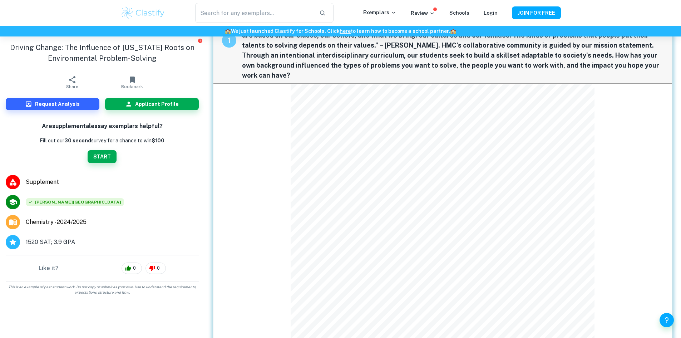  What do you see at coordinates (152, 104) in the screenshot?
I see `button: Applicant Profile` at bounding box center [152, 104].